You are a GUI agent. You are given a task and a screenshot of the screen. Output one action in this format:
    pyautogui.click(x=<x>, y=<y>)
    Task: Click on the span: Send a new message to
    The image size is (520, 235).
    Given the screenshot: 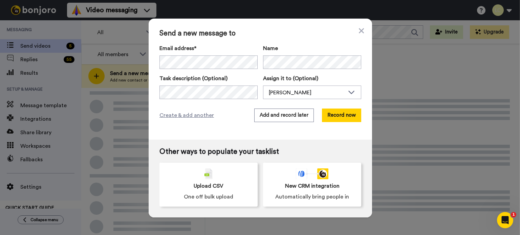 What is the action you would take?
    pyautogui.click(x=261, y=34)
    